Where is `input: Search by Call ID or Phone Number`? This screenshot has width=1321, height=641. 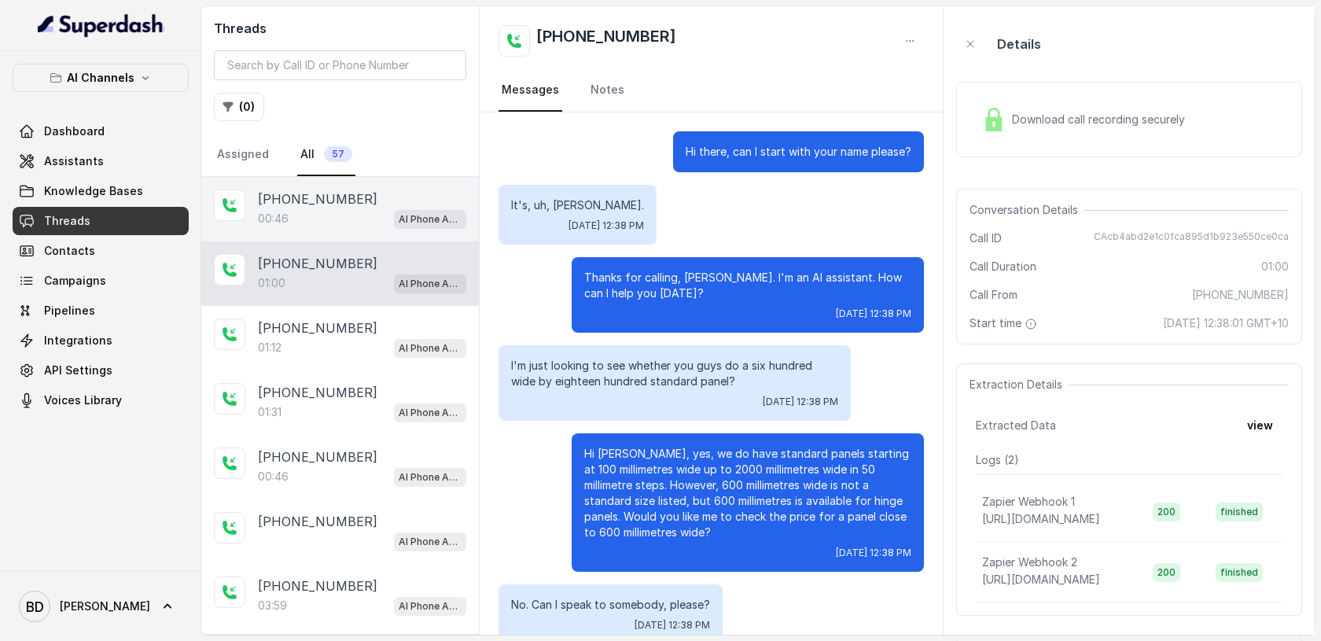
input: Search by Call ID or Phone Number is located at coordinates (340, 65).